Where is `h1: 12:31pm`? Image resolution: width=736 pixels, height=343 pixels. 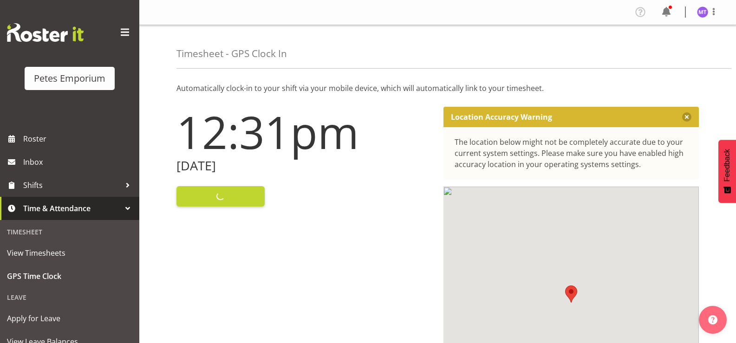
h1: 12:31pm is located at coordinates (304, 132).